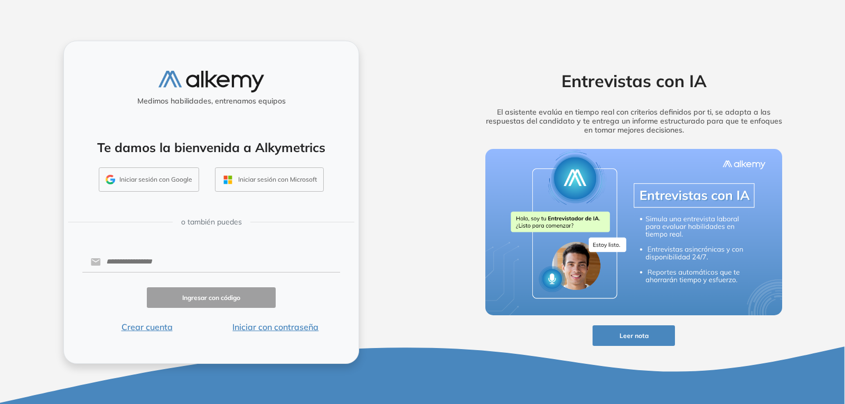 This screenshot has height=404, width=845. Describe the element at coordinates (634, 232) in the screenshot. I see `img: img-more-info` at that location.